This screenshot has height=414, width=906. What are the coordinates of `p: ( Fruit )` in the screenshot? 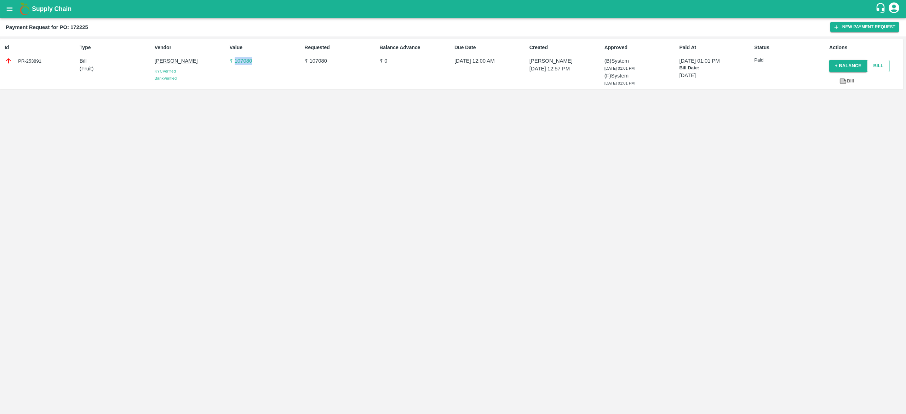 It's located at (116, 69).